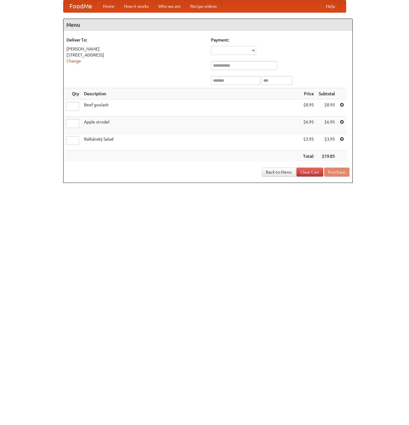 The width and height of the screenshot is (409, 425). Describe the element at coordinates (330, 6) in the screenshot. I see `a: Help` at that location.